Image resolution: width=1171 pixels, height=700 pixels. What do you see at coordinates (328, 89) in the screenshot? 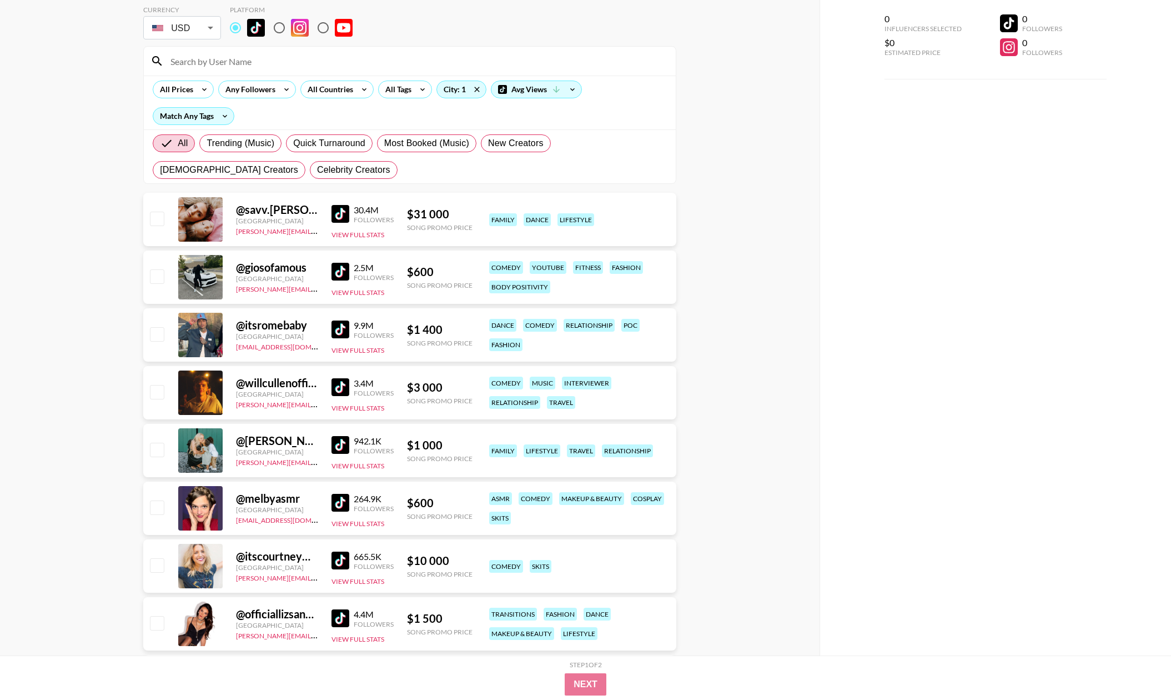
I see `div: All Countries` at bounding box center [328, 89].